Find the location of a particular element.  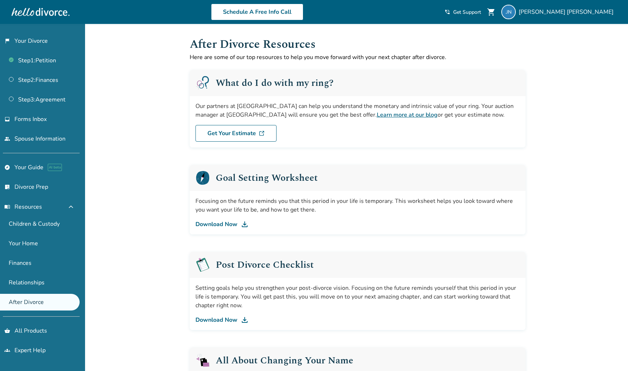

span: inbox is located at coordinates (7, 119).